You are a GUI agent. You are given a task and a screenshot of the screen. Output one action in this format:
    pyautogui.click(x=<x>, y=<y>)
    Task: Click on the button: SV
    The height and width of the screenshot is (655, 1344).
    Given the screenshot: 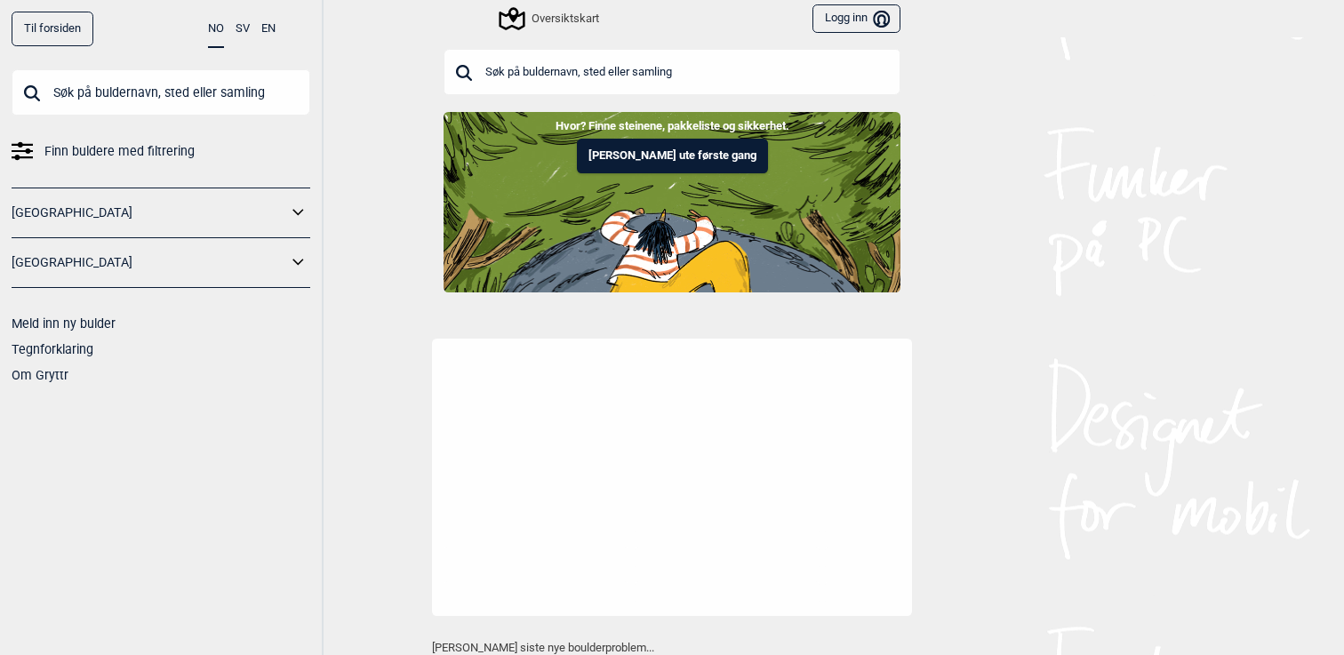 What is the action you would take?
    pyautogui.click(x=243, y=28)
    